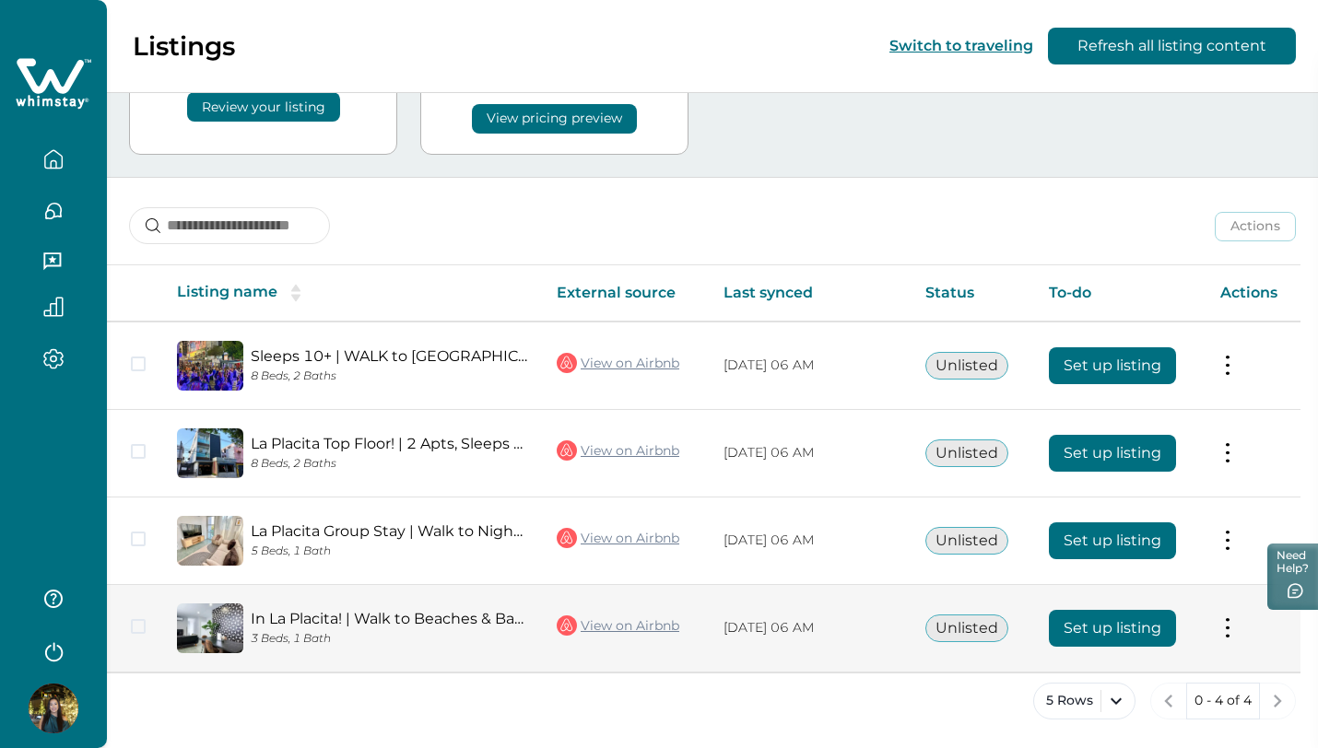 The width and height of the screenshot is (1318, 748). I want to click on button: Review your listing, so click(264, 107).